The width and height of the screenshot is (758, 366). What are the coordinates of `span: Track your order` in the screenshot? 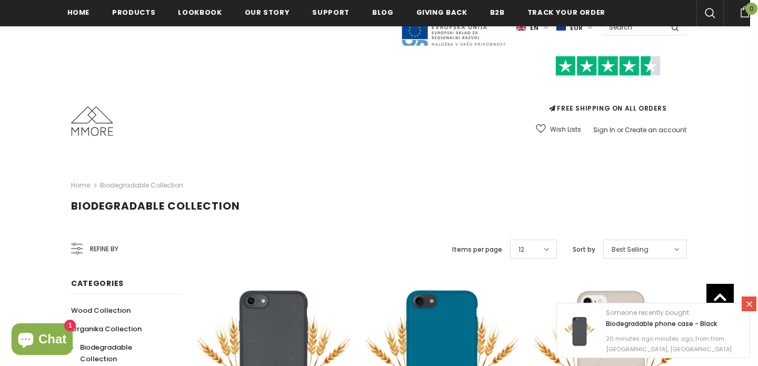 It's located at (566, 12).